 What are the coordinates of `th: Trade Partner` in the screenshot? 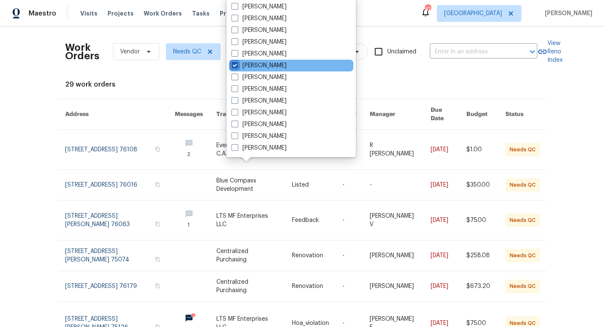 It's located at (247, 114).